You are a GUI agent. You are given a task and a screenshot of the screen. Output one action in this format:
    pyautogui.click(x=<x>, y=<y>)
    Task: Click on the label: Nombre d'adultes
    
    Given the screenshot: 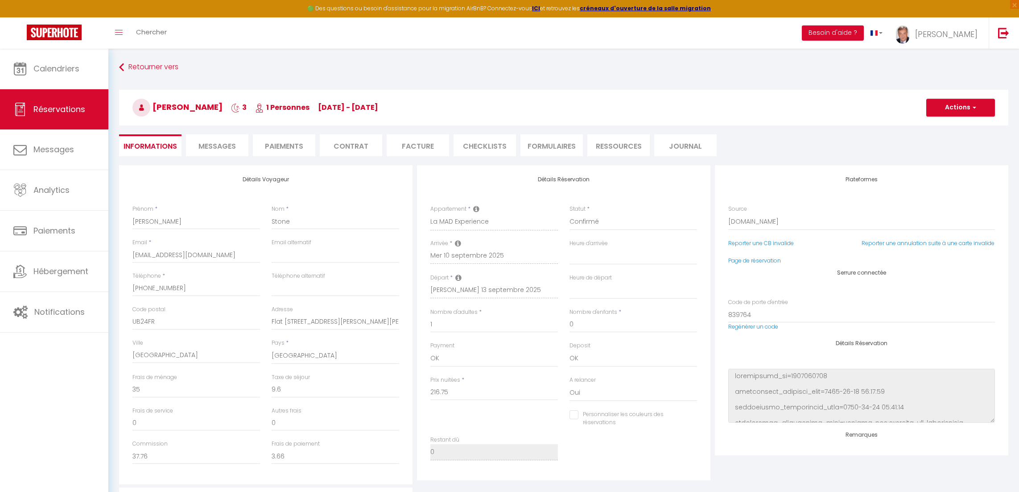 What is the action you would take?
    pyautogui.click(x=454, y=312)
    